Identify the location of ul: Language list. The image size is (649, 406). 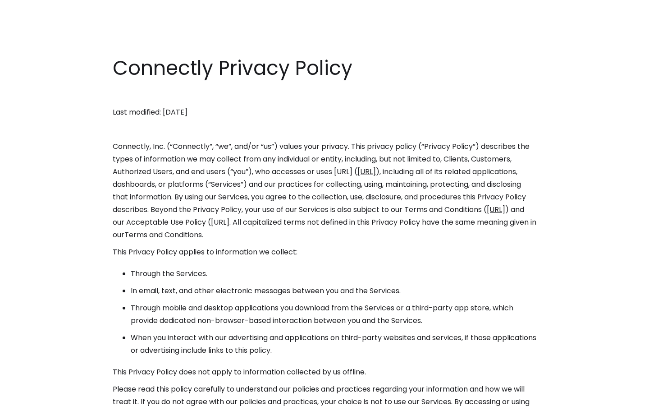
(36, 396).